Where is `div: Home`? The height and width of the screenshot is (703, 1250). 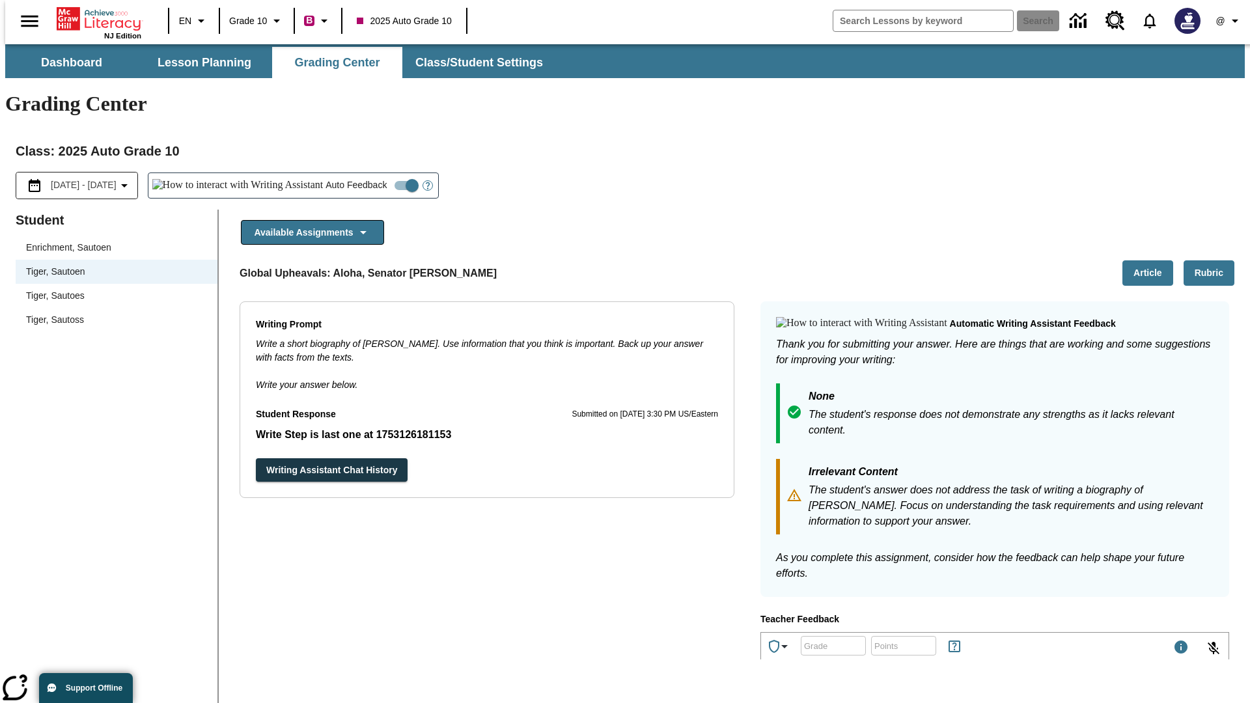 div: Home is located at coordinates (99, 22).